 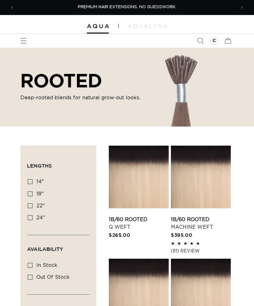 I want to click on span: Availability, so click(x=45, y=249).